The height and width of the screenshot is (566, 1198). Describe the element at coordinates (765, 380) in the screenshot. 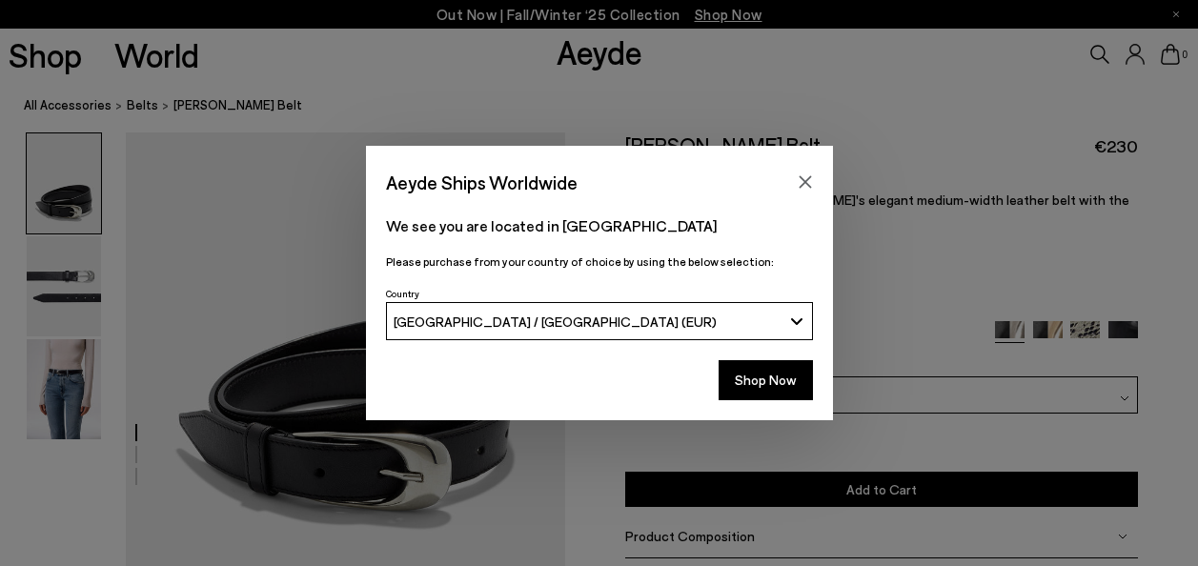

I see `button: Shop Now` at that location.